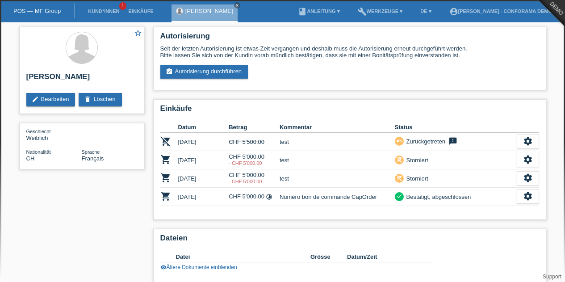 This screenshot has height=282, width=565. Describe the element at coordinates (337, 127) in the screenshot. I see `th: Kommentar` at that location.